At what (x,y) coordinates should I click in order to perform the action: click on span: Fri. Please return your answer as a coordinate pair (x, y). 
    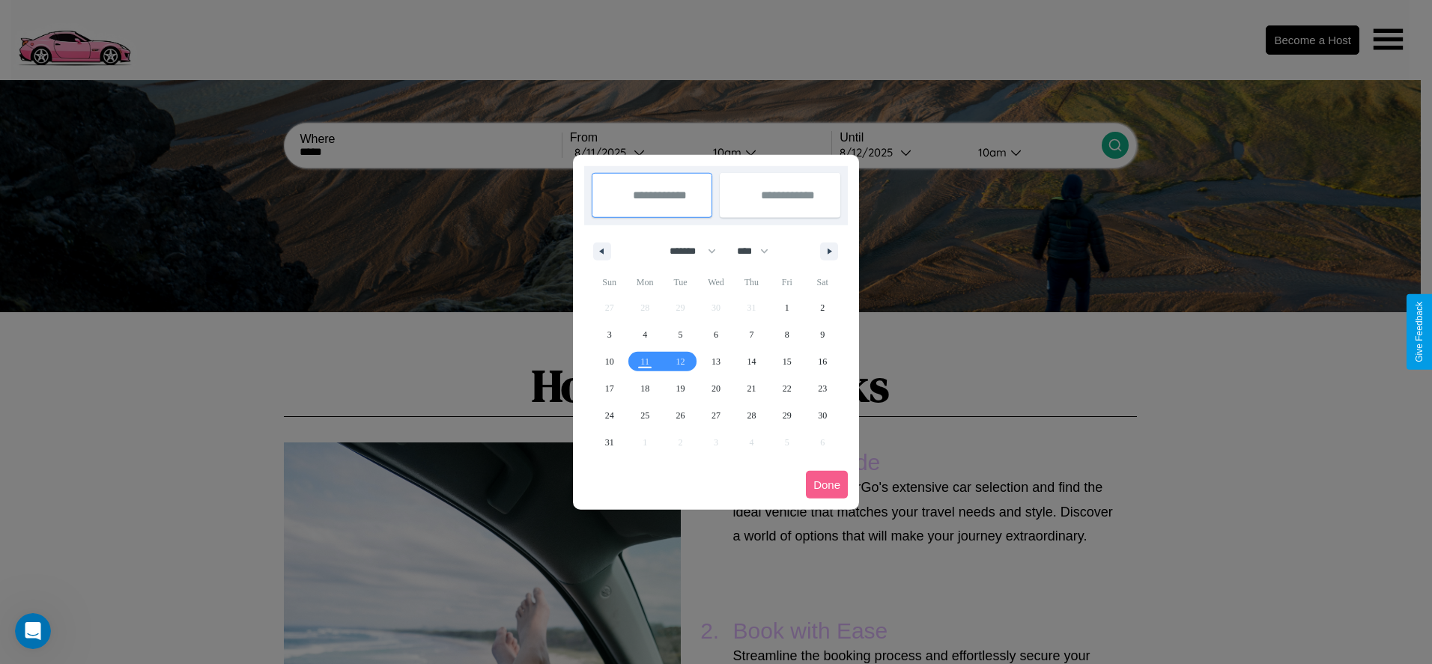
    Looking at the image, I should click on (786, 282).